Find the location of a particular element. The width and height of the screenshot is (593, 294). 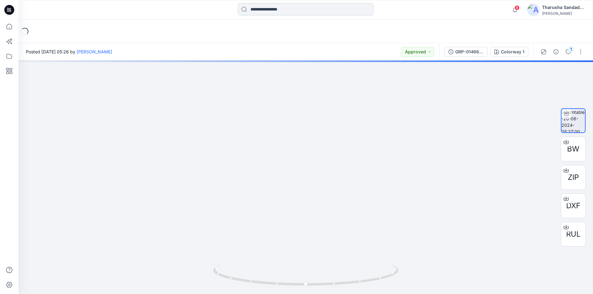

span: 9 is located at coordinates (517, 8).